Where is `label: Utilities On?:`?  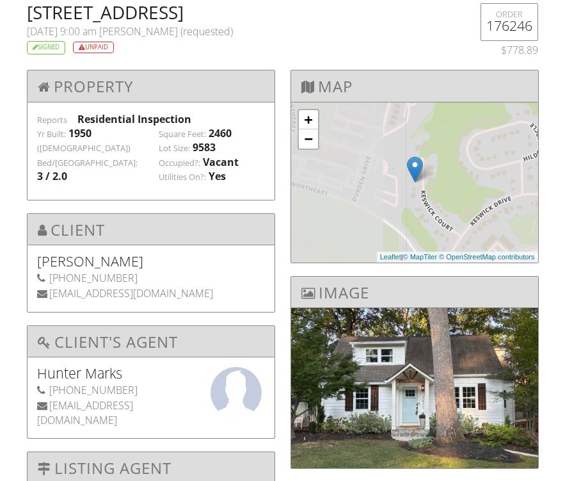
label: Utilities On?: is located at coordinates (182, 177).